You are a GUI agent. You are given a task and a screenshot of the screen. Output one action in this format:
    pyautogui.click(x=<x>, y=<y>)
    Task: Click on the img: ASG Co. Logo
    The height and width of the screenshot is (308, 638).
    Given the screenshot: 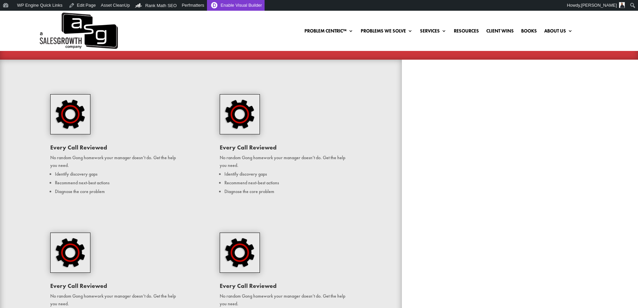 What is the action you would take?
    pyautogui.click(x=78, y=31)
    